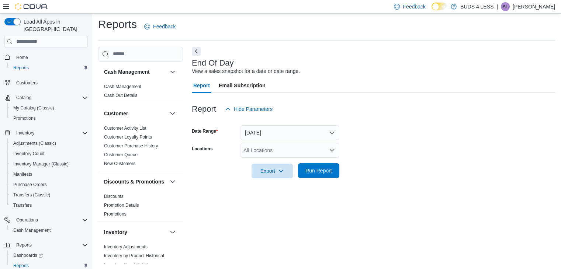 This screenshot has width=561, height=269. I want to click on button: Transfers (Classic), so click(49, 195).